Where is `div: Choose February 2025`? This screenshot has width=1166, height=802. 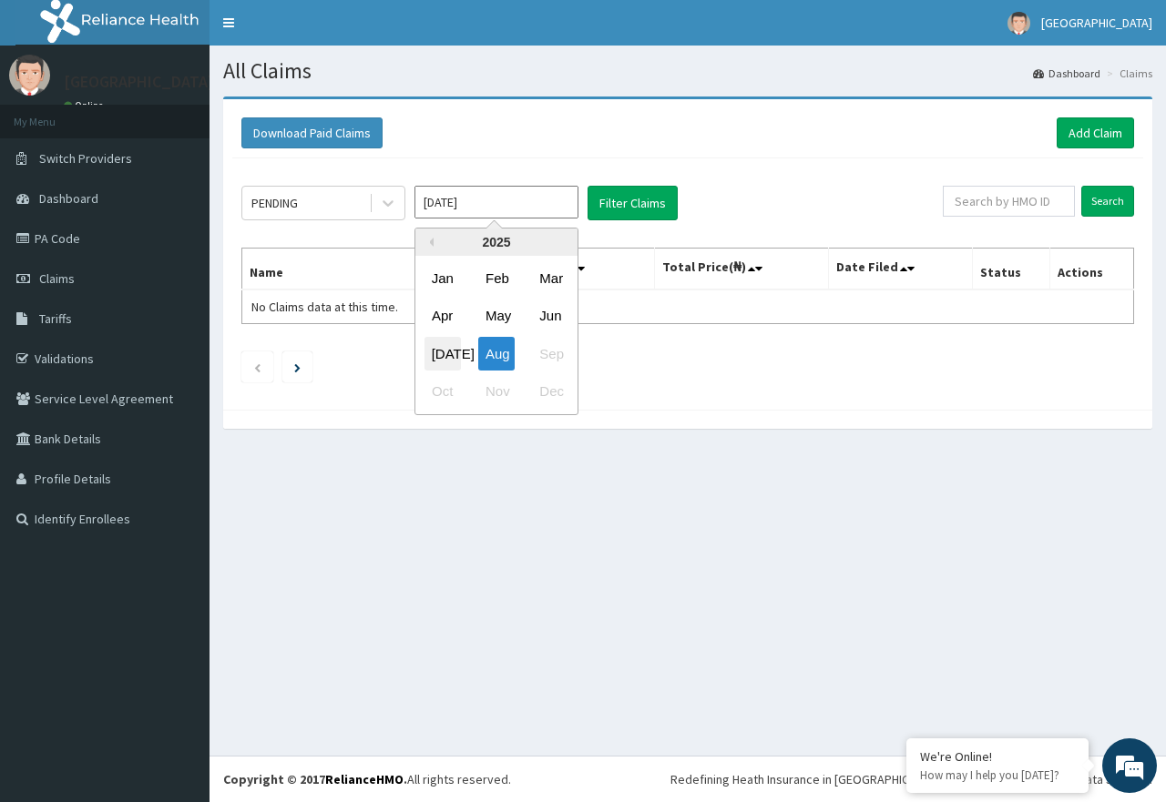
div: Choose February 2025 is located at coordinates (496, 278).